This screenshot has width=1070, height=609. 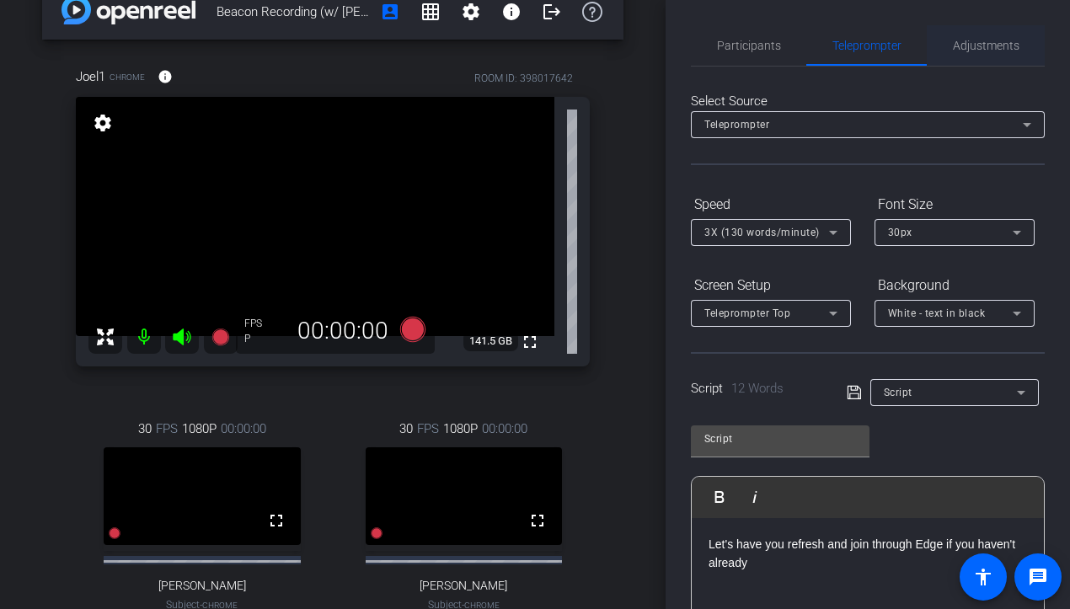 What do you see at coordinates (431, 12) in the screenshot?
I see `mat-icon: grid_on` at bounding box center [431, 12].